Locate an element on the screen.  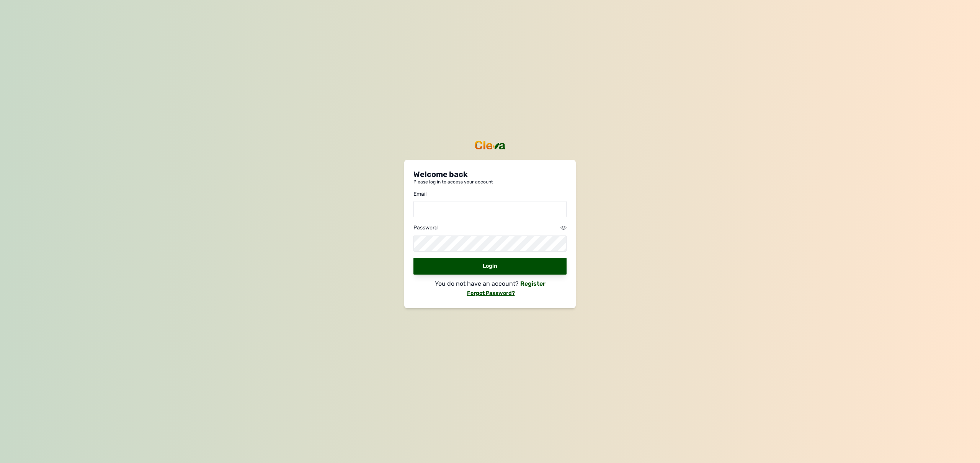
div: Email is located at coordinates (490, 194).